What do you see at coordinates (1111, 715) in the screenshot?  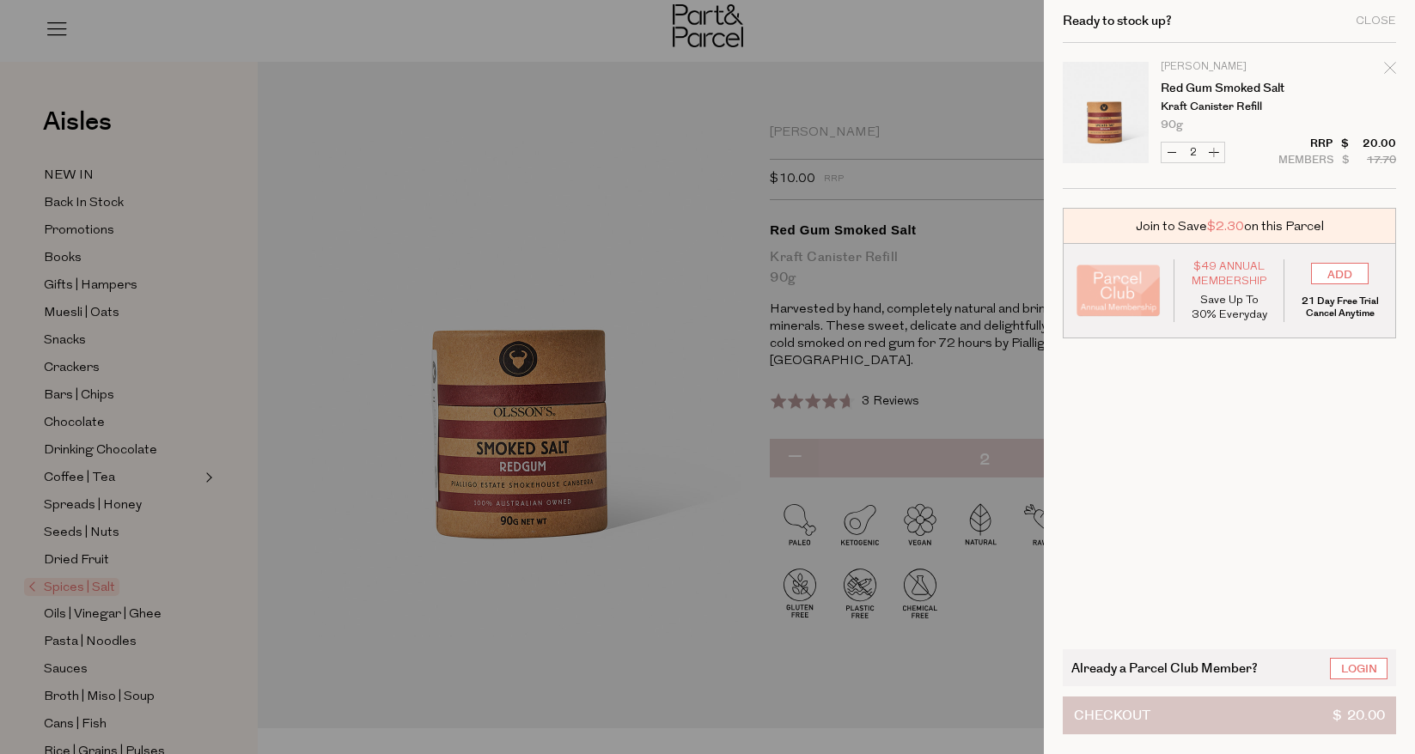 I see `span: Checkout` at bounding box center [1111, 715].